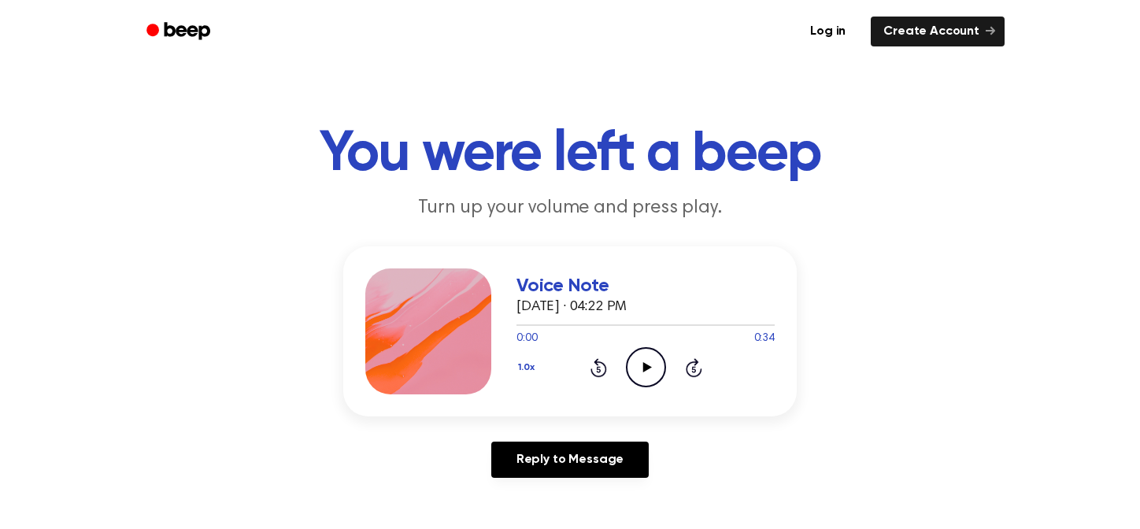 Image resolution: width=1140 pixels, height=529 pixels. What do you see at coordinates (526, 338) in the screenshot?
I see `span: 0:00` at bounding box center [526, 338].